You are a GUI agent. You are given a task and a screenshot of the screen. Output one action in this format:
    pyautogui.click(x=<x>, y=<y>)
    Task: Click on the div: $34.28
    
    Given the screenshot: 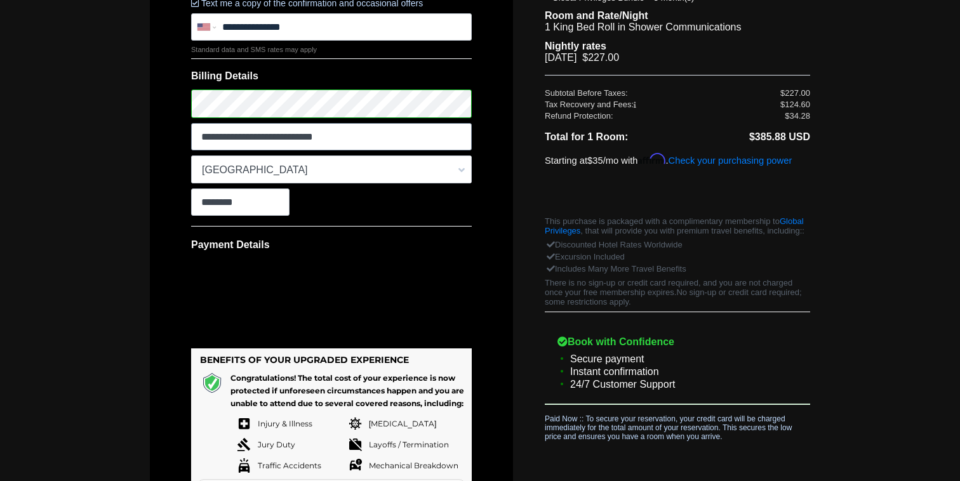 What is the action you would take?
    pyautogui.click(x=797, y=116)
    